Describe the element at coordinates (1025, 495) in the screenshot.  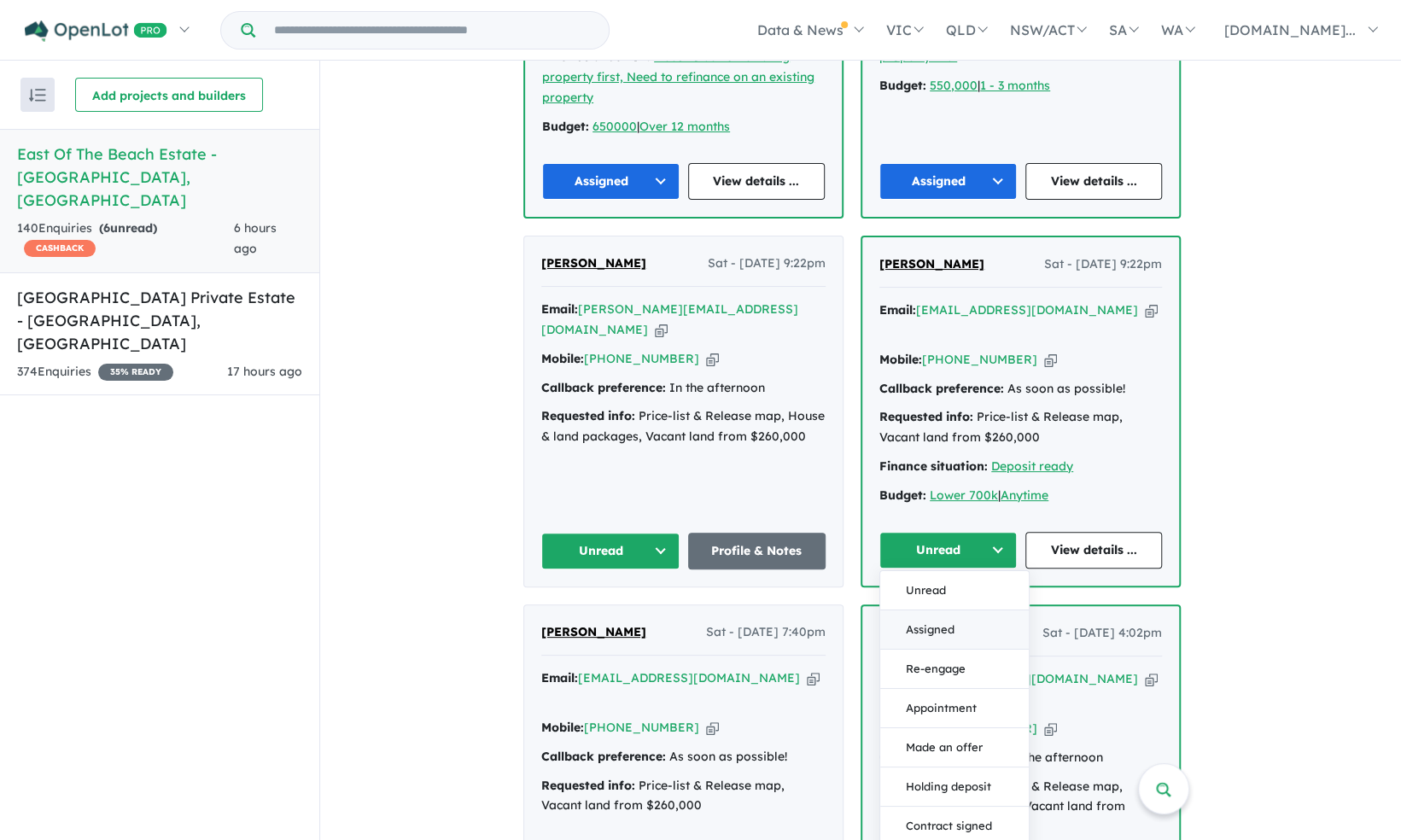
I see `u: Anytime` at that location.